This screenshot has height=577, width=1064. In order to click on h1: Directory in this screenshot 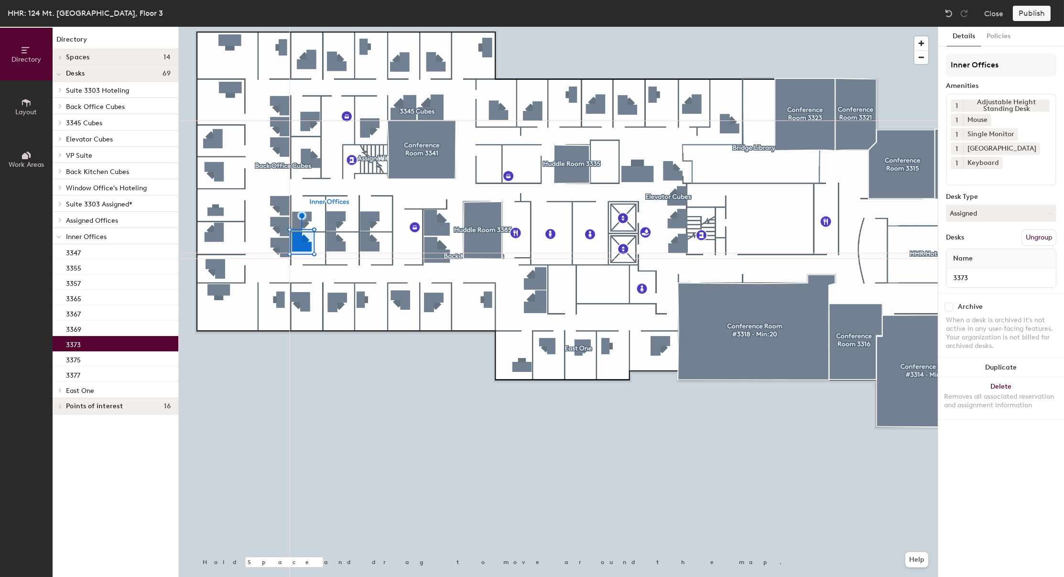, I will do `click(115, 42)`.